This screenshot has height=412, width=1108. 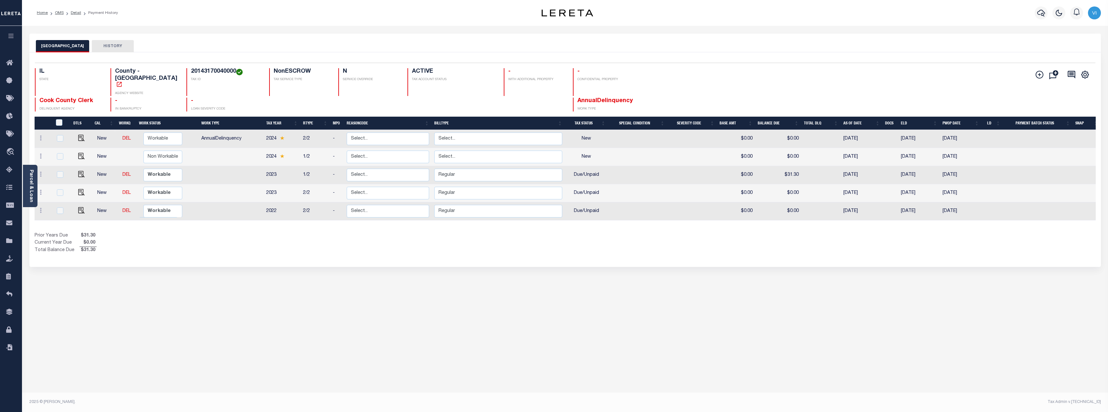 What do you see at coordinates (736, 123) in the screenshot?
I see `th: Base Amt: activate to sort column ascending` at bounding box center [736, 123].